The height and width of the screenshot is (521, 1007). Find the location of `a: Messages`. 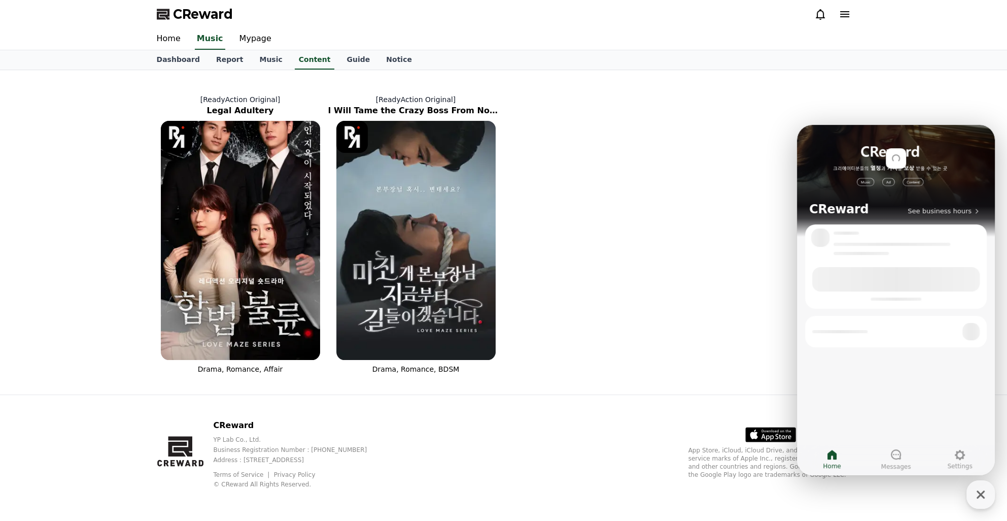

a: Messages is located at coordinates (99, 334).